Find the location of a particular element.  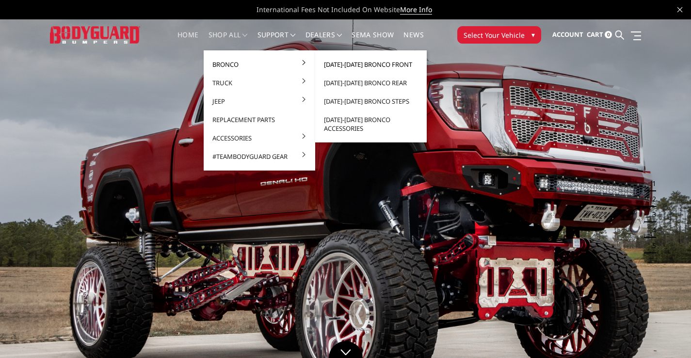

button: 5 of 5 is located at coordinates (651, 246).